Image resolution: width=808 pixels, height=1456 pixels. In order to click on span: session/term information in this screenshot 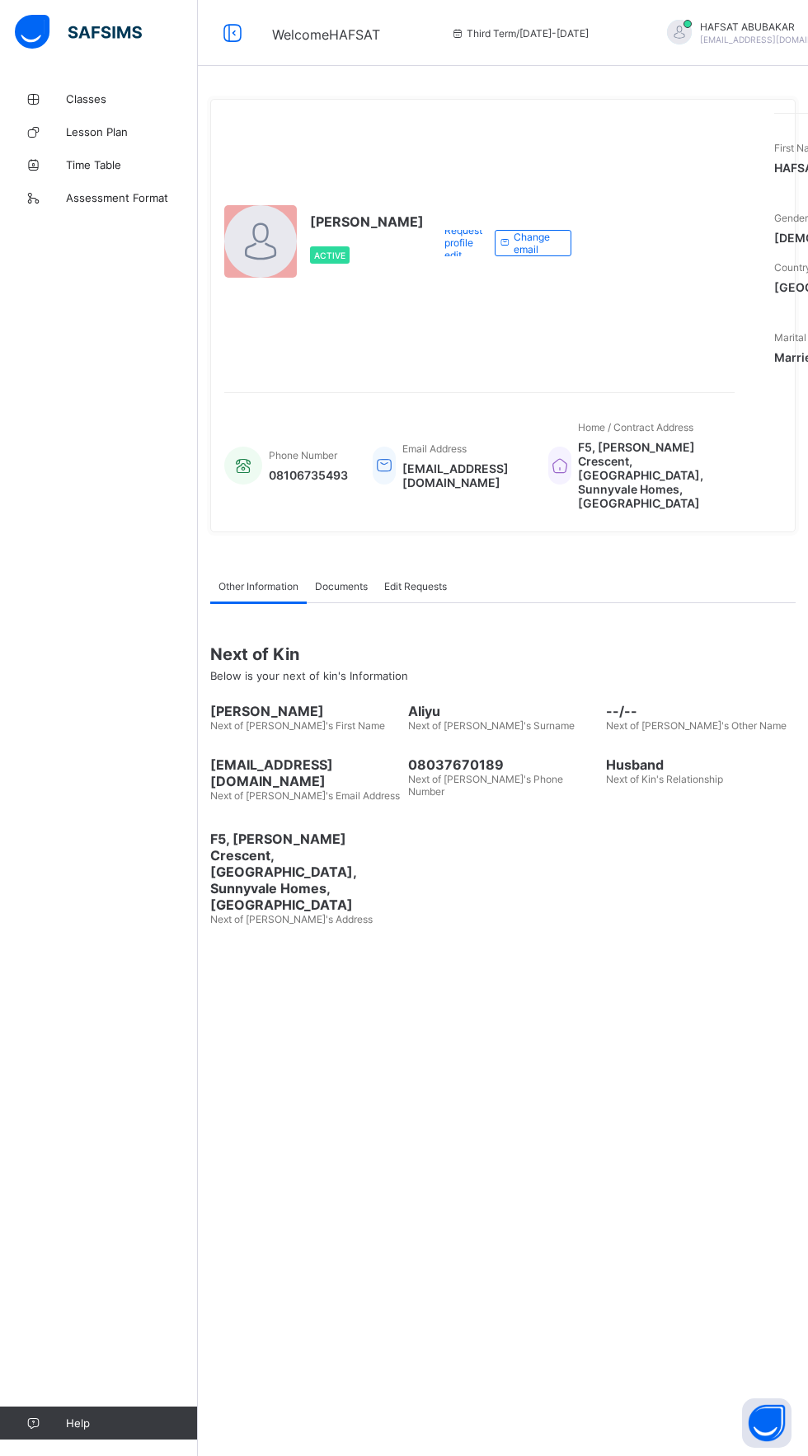, I will do `click(519, 33)`.